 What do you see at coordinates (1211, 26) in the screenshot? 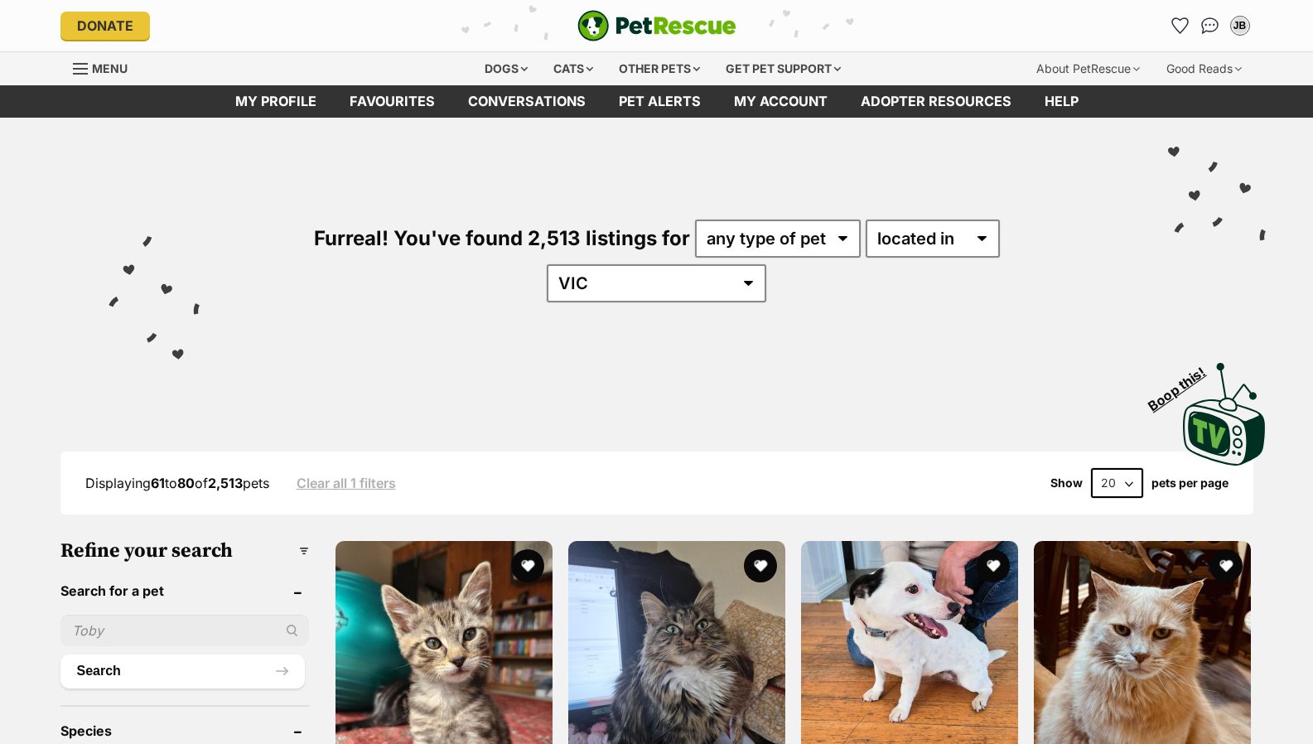
I see `ul: Account quick links` at bounding box center [1211, 26].